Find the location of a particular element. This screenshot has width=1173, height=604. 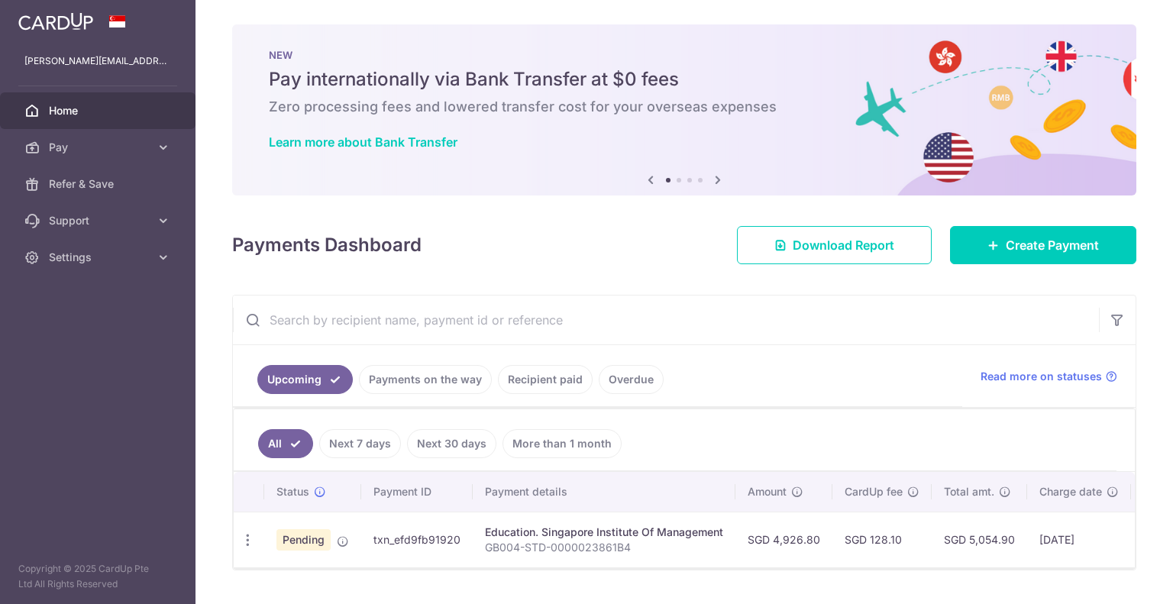

td: SGD 5,054.90 is located at coordinates (979, 539).